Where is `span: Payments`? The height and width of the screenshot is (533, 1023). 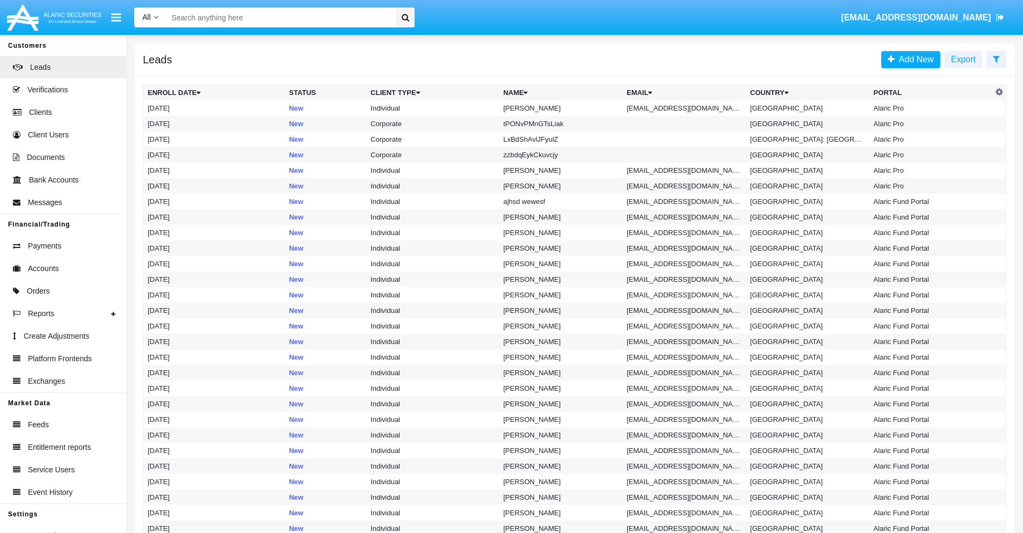
span: Payments is located at coordinates (45, 246).